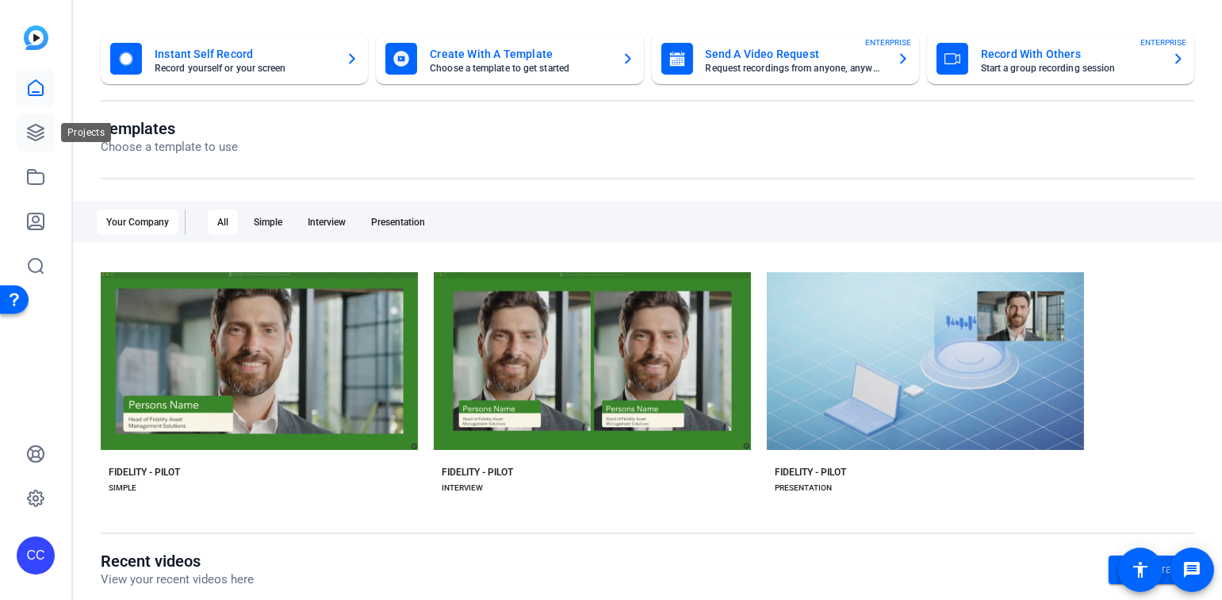 The width and height of the screenshot is (1222, 600). What do you see at coordinates (177, 579) in the screenshot?
I see `p: View your recent videos here` at bounding box center [177, 579].